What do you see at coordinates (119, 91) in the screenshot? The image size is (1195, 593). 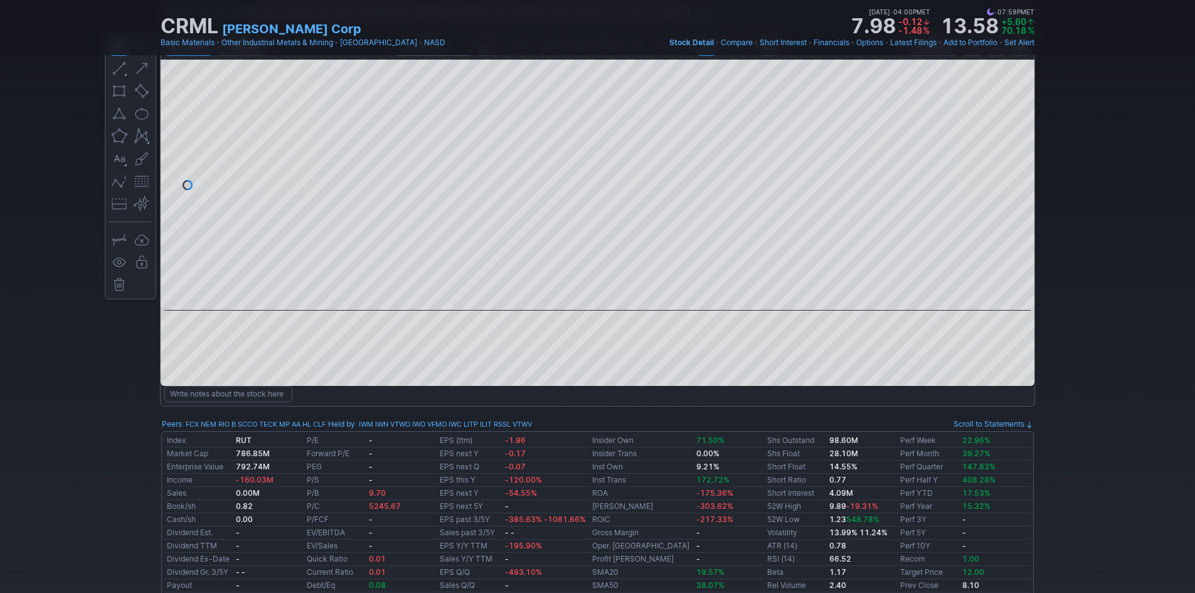 I see `button: Rectangle` at bounding box center [119, 91].